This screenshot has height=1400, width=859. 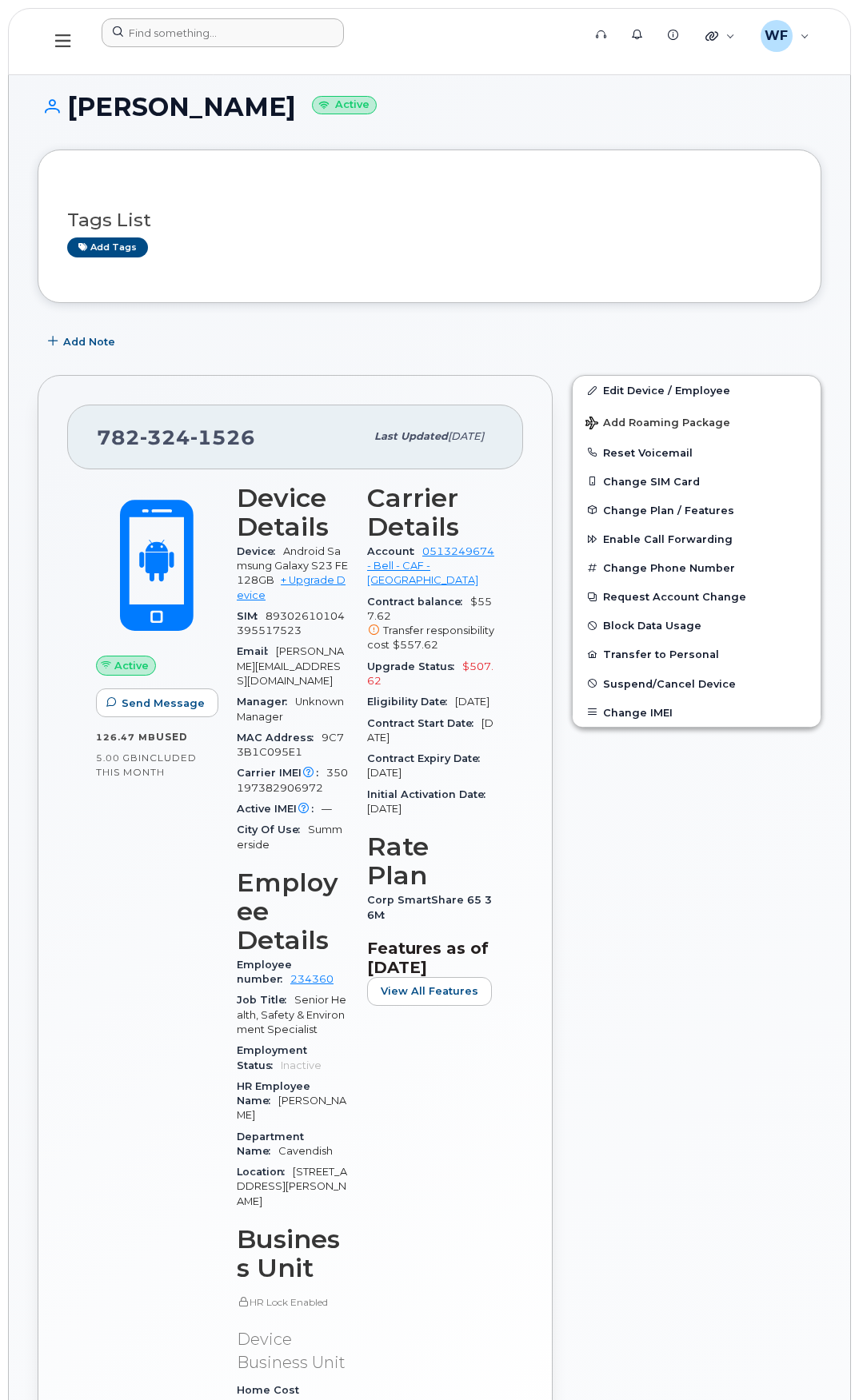 What do you see at coordinates (264, 1172) in the screenshot?
I see `span: Location` at bounding box center [264, 1172].